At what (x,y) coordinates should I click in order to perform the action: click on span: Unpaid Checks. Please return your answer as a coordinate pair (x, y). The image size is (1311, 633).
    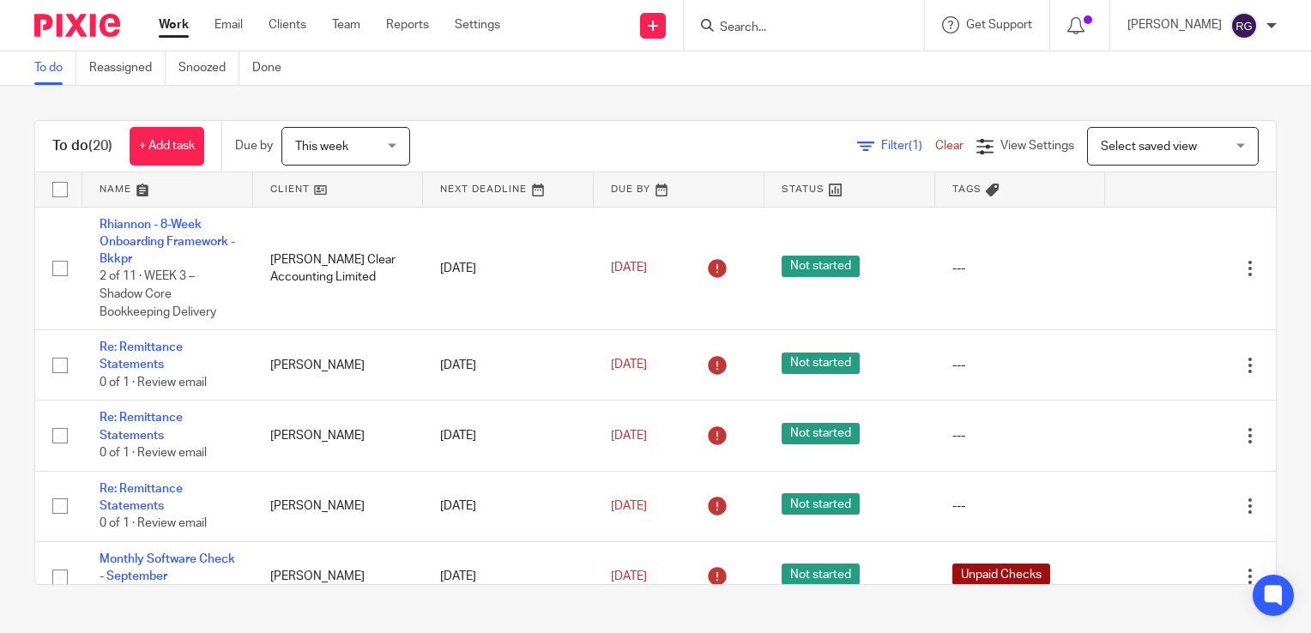
    Looking at the image, I should click on (1002, 574).